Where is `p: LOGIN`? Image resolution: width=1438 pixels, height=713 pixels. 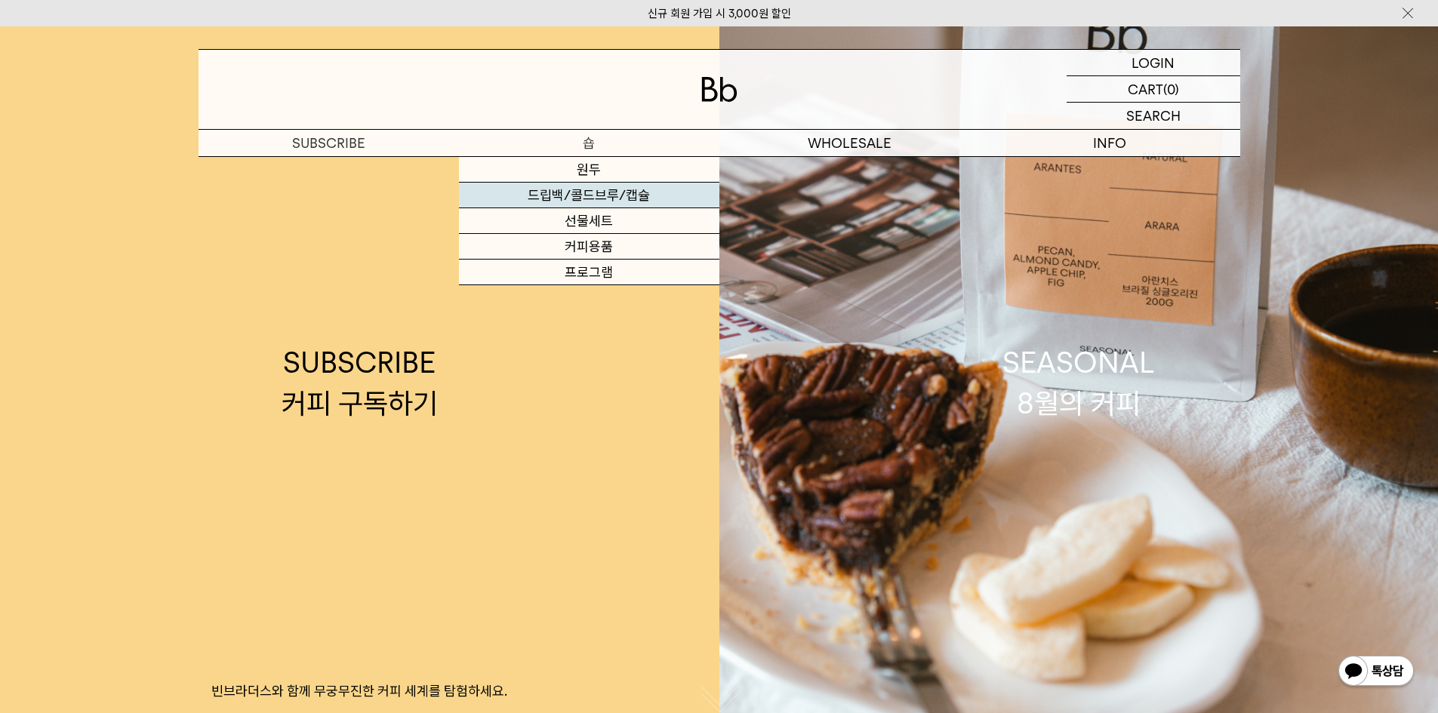
p: LOGIN is located at coordinates (1152, 63).